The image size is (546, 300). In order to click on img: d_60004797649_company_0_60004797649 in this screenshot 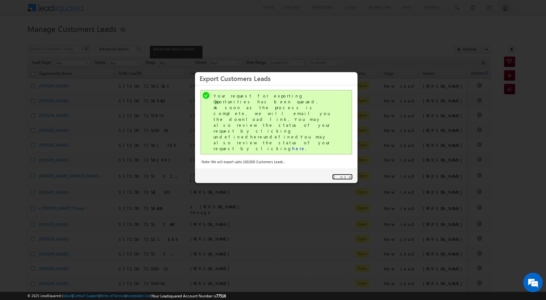, I will do `click(19, 38)`.